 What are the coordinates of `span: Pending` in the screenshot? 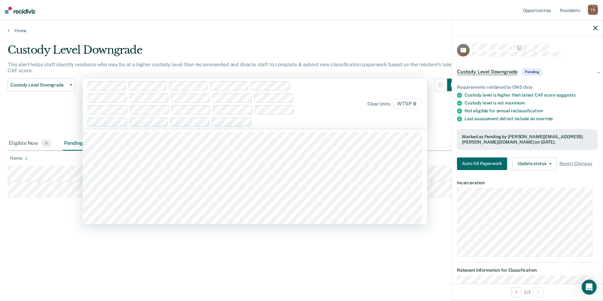 It's located at (532, 72).